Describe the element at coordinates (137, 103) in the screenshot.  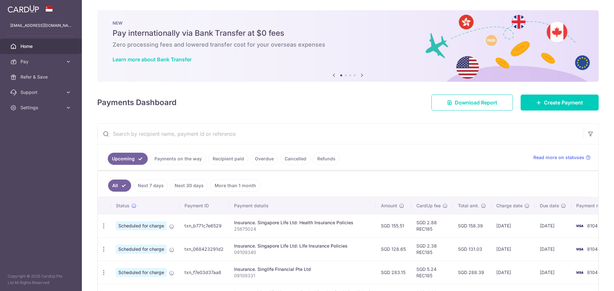
I see `h4: Payments Dashboard` at that location.